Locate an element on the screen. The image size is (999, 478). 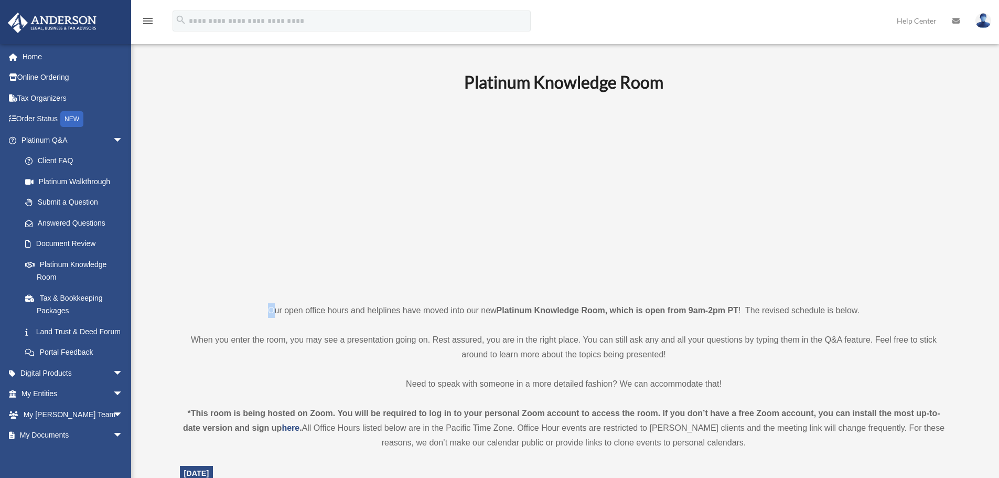
a: Tax & Bookkeeping Packages is located at coordinates (77, 304).